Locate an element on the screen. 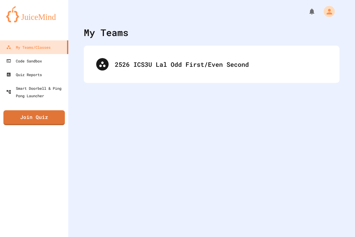  div: Smart Doorbell & Ping Pong Launcher is located at coordinates (36, 92).